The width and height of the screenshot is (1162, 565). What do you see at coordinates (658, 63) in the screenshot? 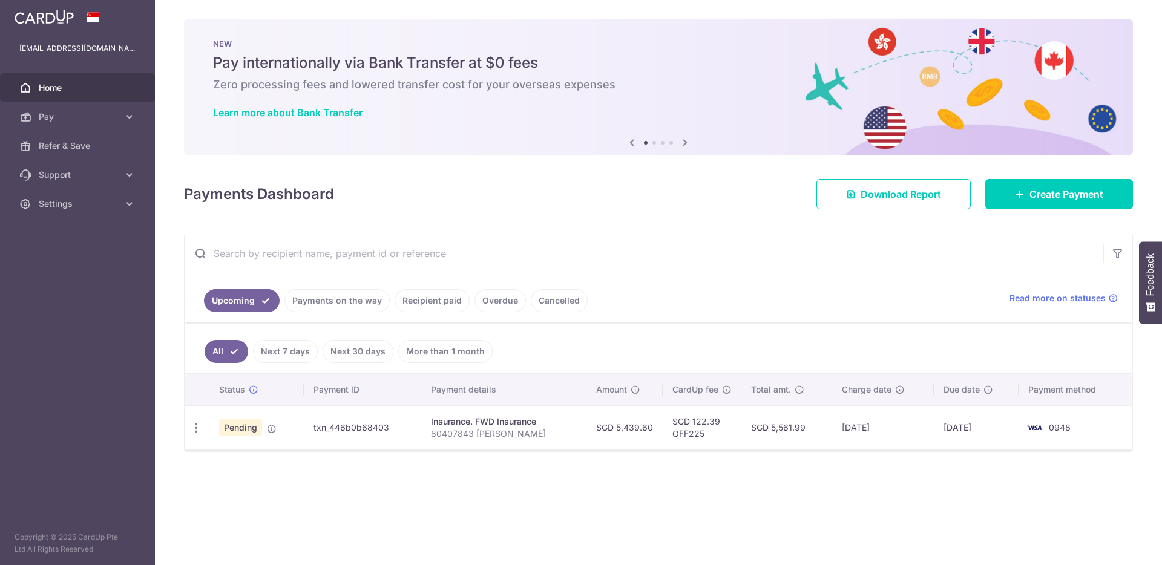
I see `h5: Pay internationally via Bank Transfer at $0 fees` at bounding box center [658, 63].